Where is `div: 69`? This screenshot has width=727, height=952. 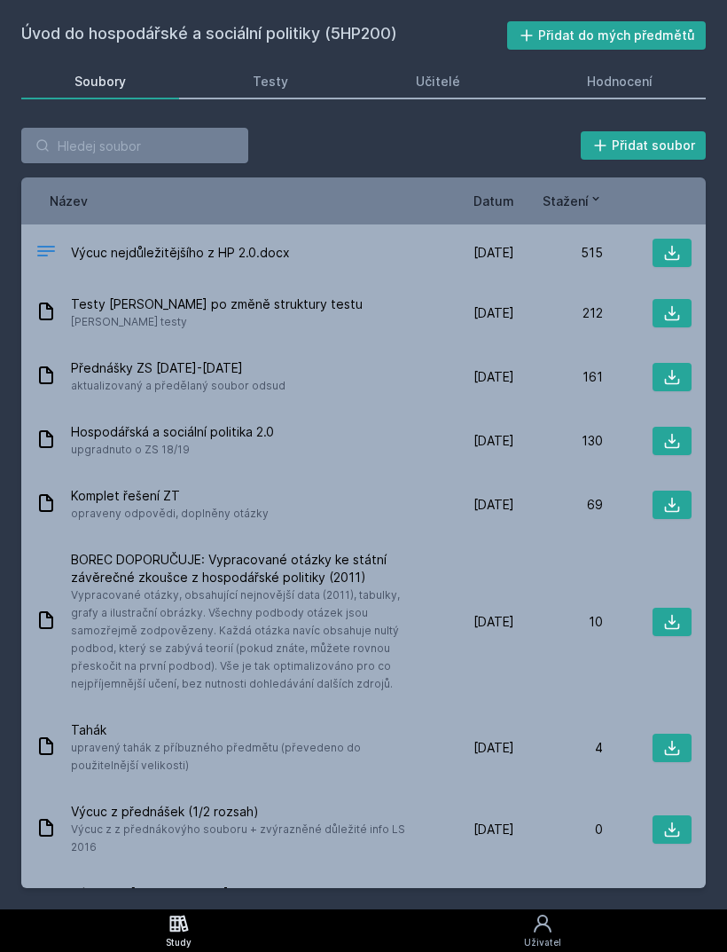
div: 69 is located at coordinates (559, 505).